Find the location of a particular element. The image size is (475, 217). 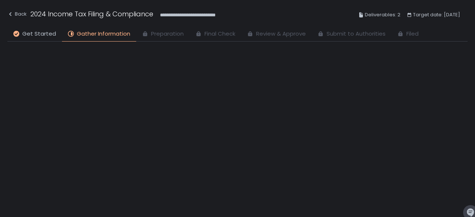

span: Preparation is located at coordinates (167, 34).